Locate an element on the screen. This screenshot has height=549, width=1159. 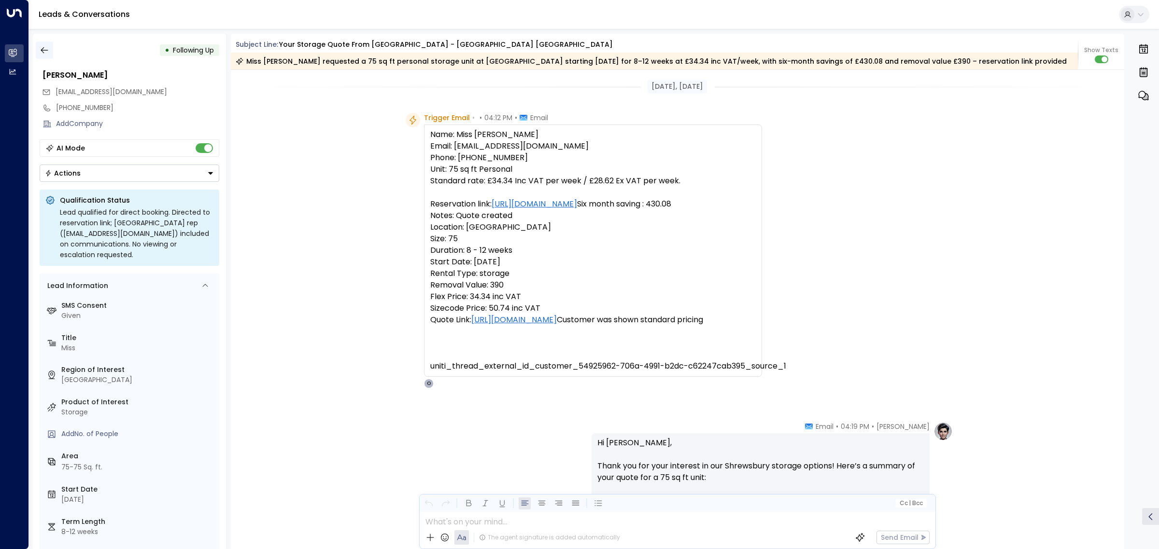
span: Show Texts is located at coordinates (1101, 50).